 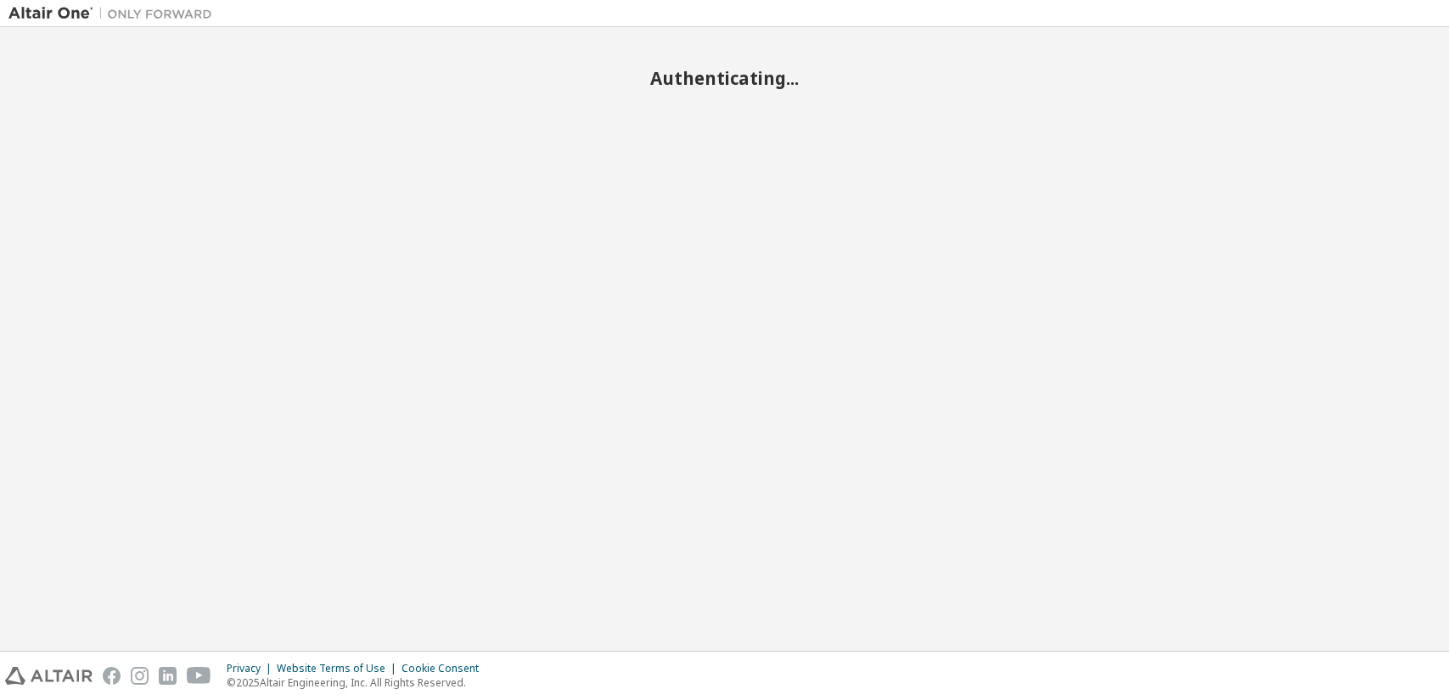 What do you see at coordinates (139, 676) in the screenshot?
I see `img: instagram.svg` at bounding box center [139, 676].